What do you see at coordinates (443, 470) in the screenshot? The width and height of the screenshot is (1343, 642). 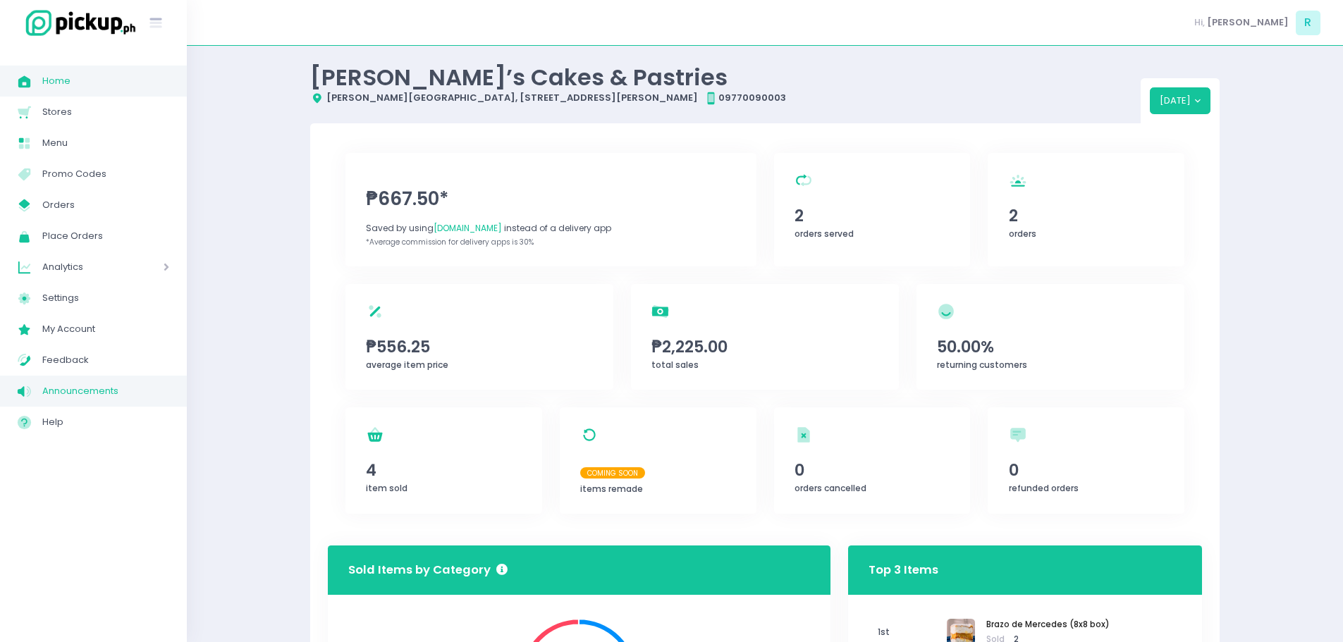 I see `span: 4` at bounding box center [443, 470].